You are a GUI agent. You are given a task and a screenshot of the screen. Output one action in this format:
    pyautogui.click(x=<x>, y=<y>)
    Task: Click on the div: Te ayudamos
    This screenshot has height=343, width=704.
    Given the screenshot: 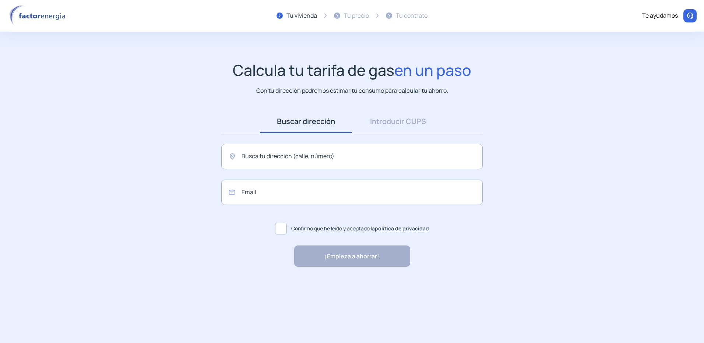 What is the action you would take?
    pyautogui.click(x=660, y=16)
    